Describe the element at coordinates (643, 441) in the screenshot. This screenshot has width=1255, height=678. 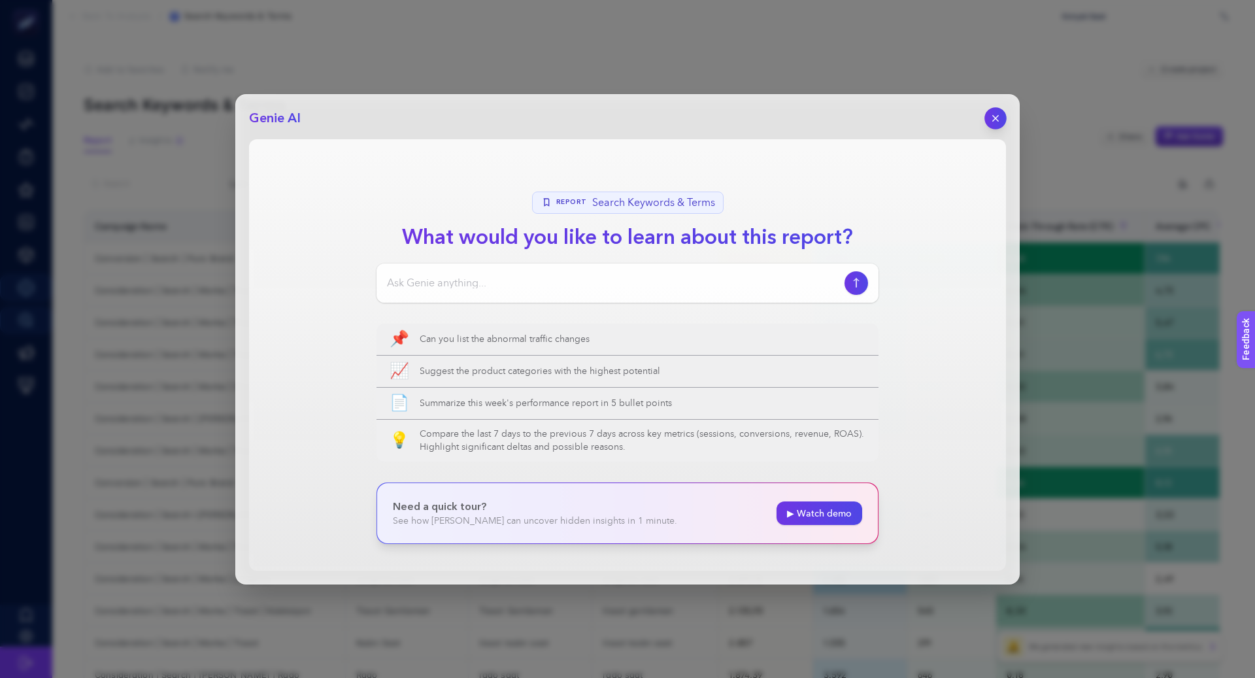
I see `span: Compare the last 7 days to the previous 7 days across key metrics (sessions, conversions, revenue...` at that location.